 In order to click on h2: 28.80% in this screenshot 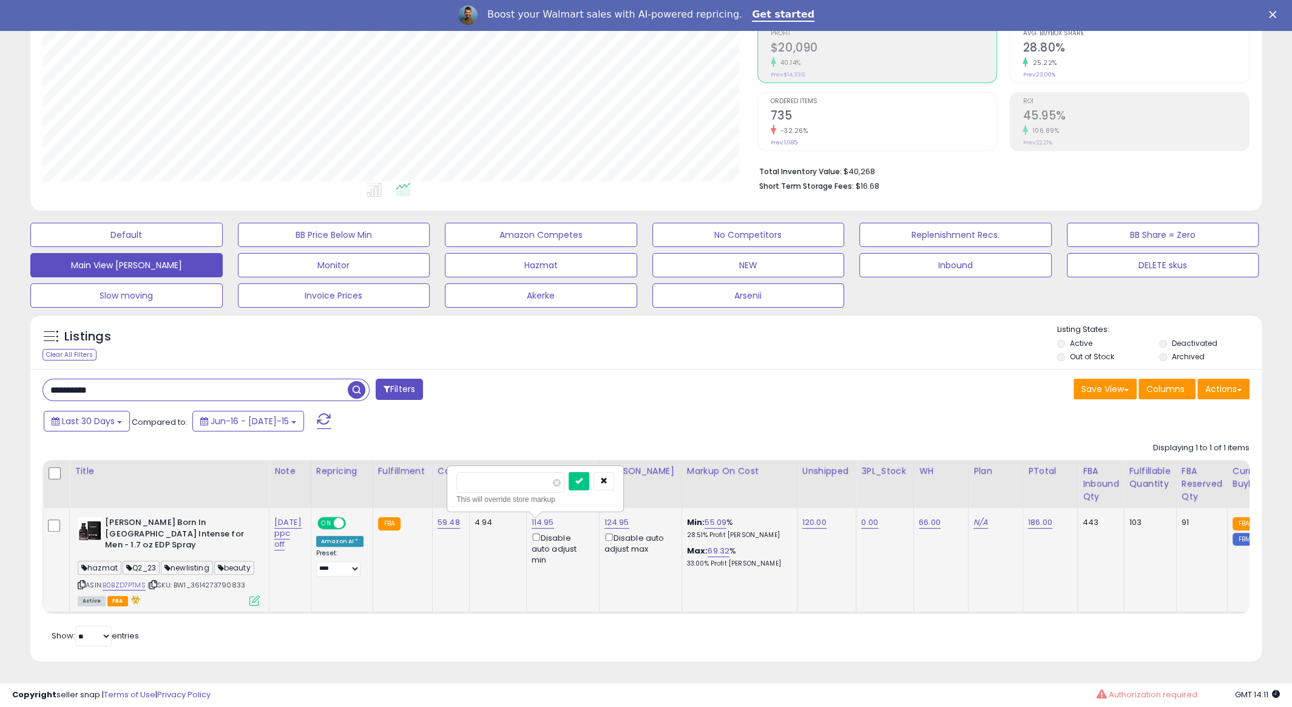, I will do `click(1135, 49)`.